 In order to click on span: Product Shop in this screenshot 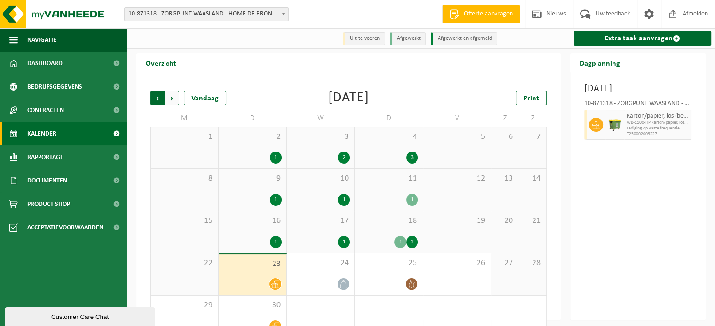, I will do `click(48, 204)`.